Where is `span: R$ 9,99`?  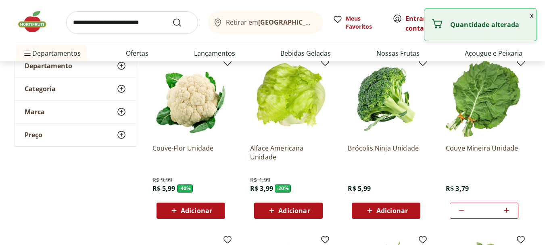
span: R$ 9,99 is located at coordinates (163, 180).